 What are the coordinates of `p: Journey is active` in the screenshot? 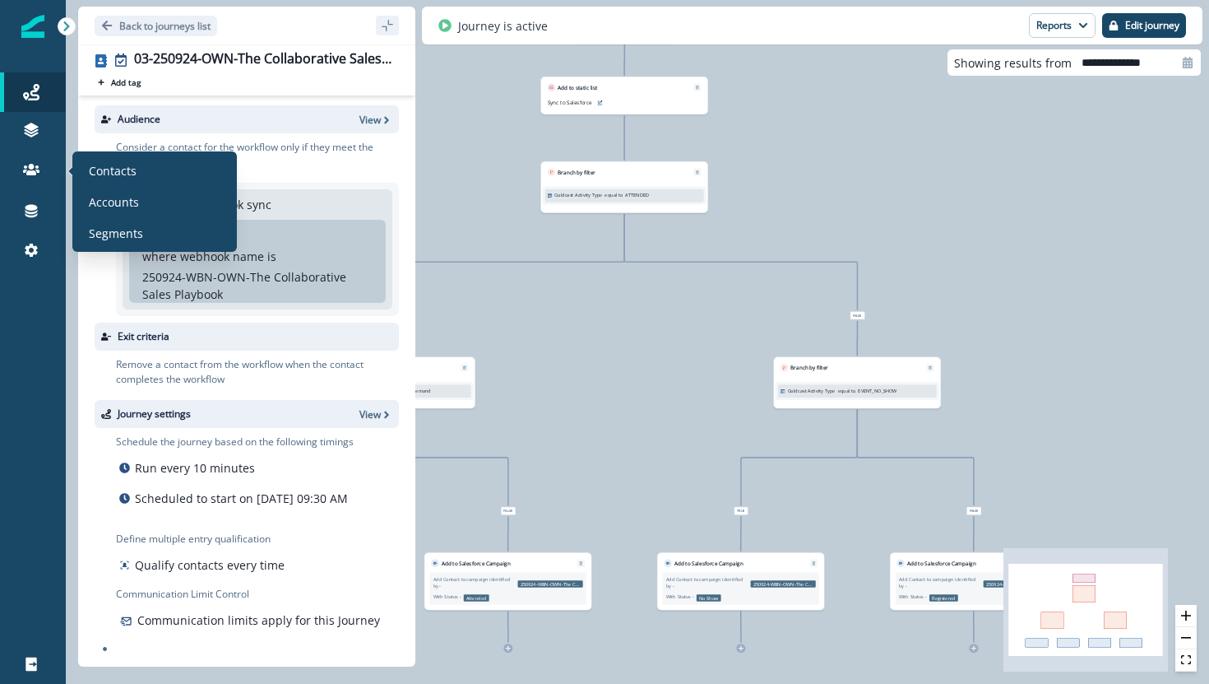 It's located at (503, 26).